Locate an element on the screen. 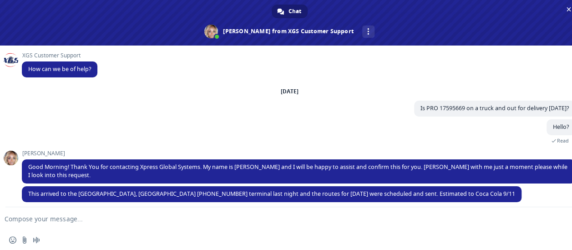  span: Chat is located at coordinates (295, 11).